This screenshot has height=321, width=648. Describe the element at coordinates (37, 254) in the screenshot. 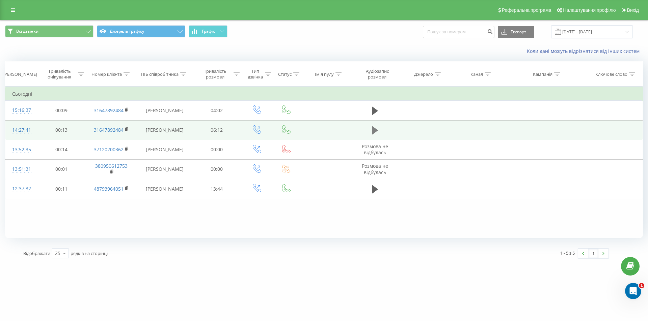

I see `span: Відображати` at that location.